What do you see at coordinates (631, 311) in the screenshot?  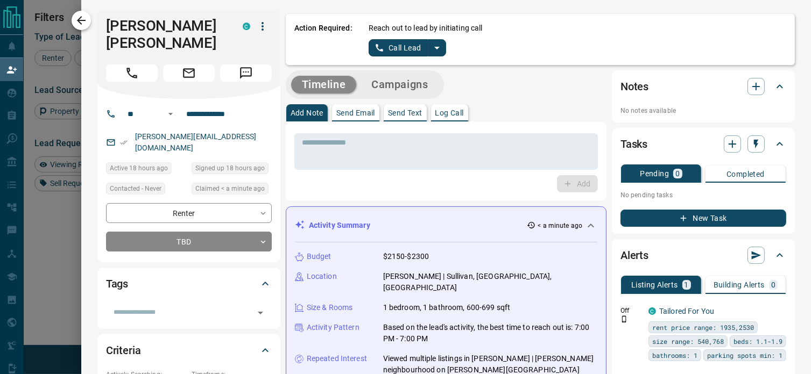 I see `p: Off` at bounding box center [631, 311].